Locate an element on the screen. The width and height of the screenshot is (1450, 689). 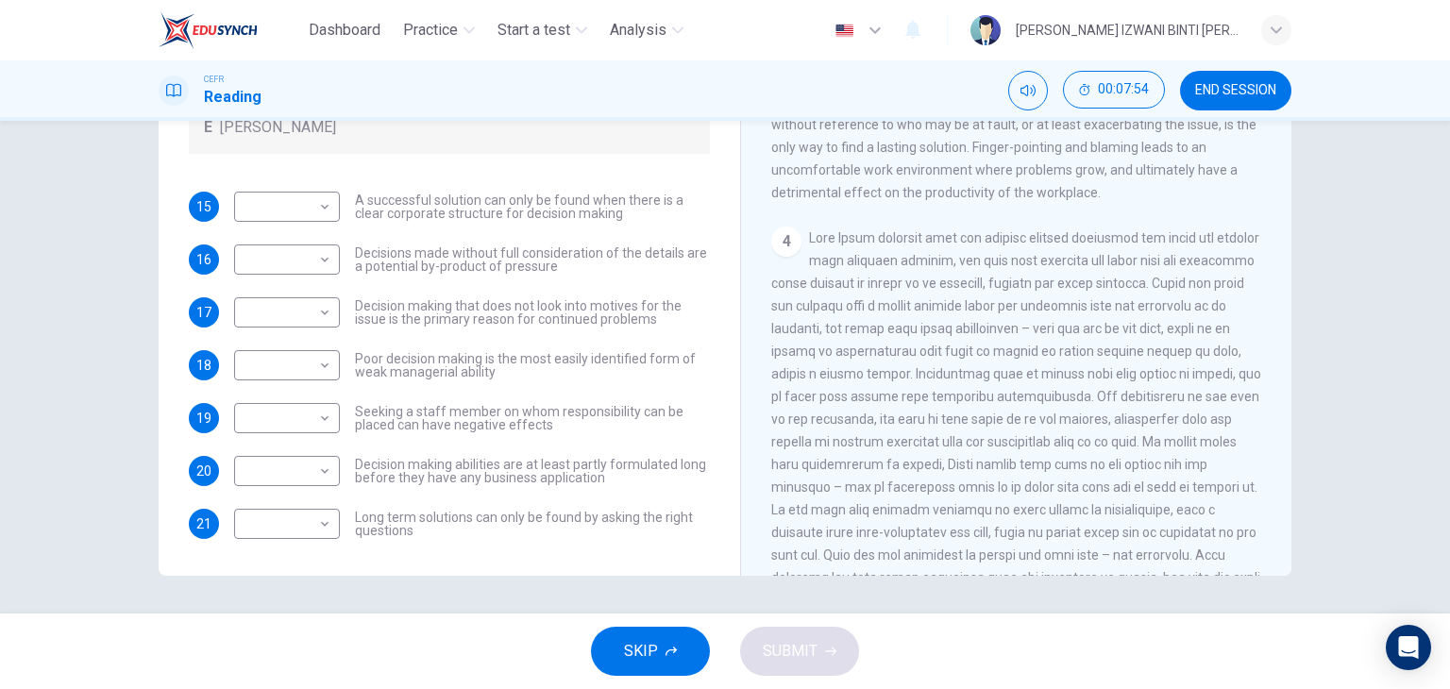
span: Start a test is located at coordinates (533, 30).